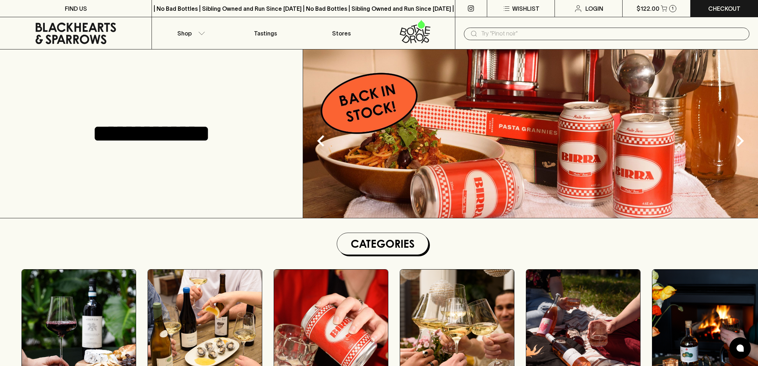  I want to click on p: FIND US, so click(76, 9).